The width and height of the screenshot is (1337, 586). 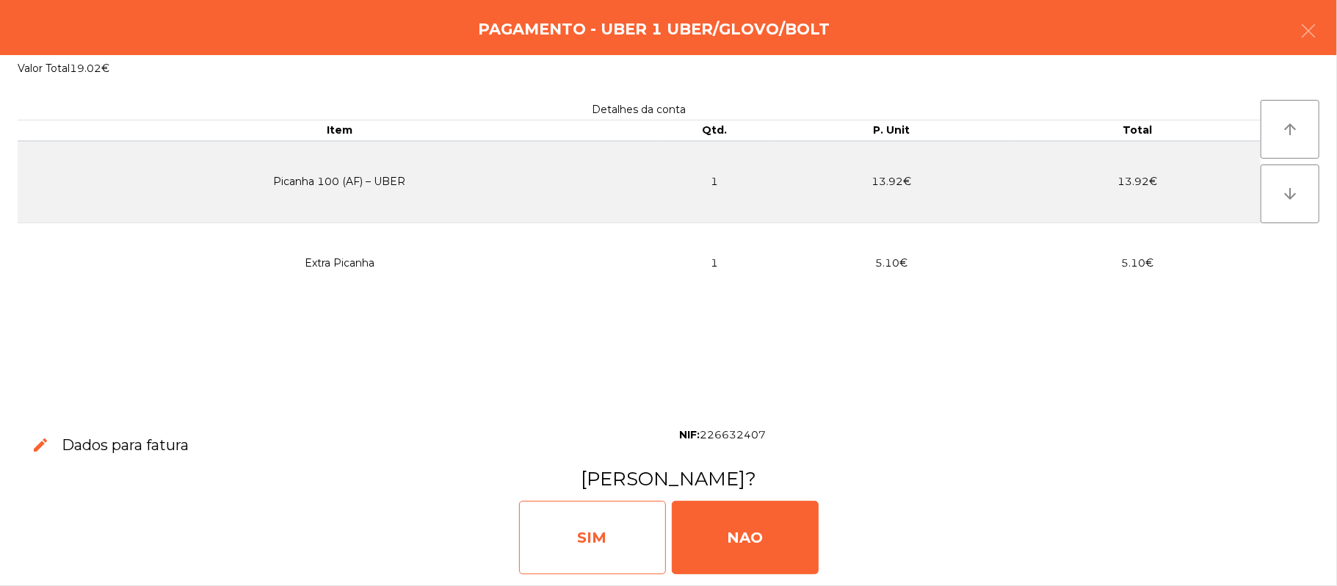 I want to click on td: Extra Picanha, so click(x=339, y=263).